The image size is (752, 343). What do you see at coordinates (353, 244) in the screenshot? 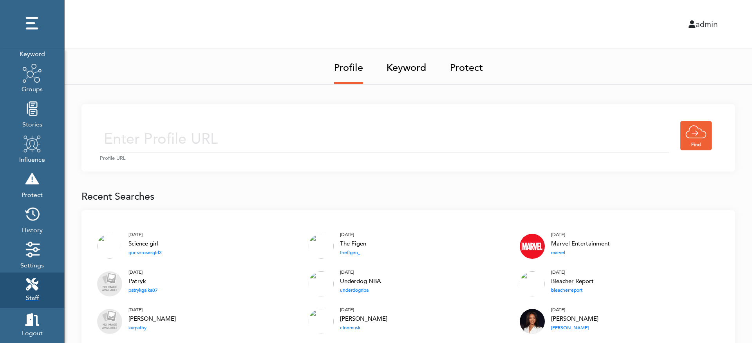
I see `div: The Figen` at bounding box center [353, 244].